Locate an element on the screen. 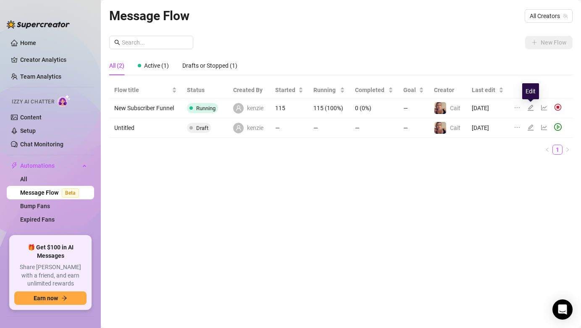 The width and height of the screenshot is (581, 328). span: Started is located at coordinates (286, 90).